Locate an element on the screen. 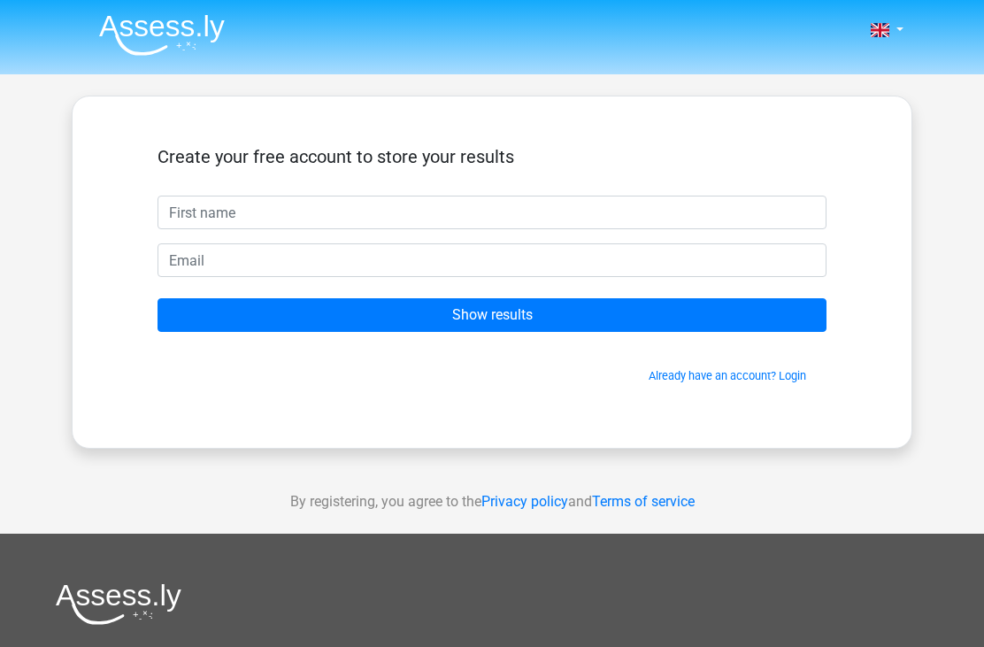 The width and height of the screenshot is (984, 647). a: Terms of service is located at coordinates (643, 501).